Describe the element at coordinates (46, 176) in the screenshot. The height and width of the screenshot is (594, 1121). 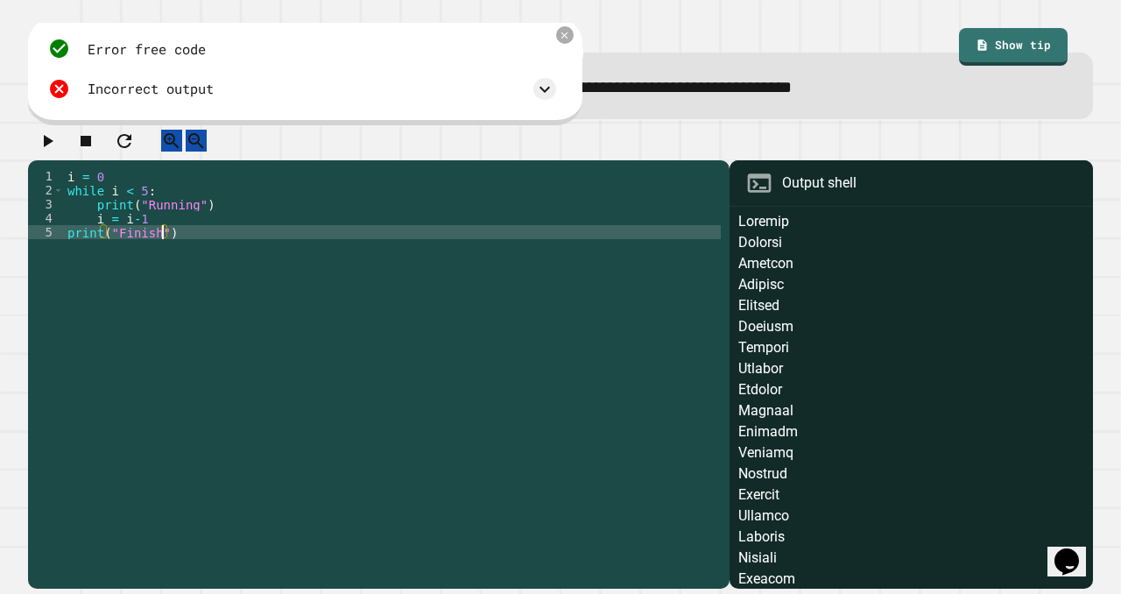
I see `div: 1` at that location.